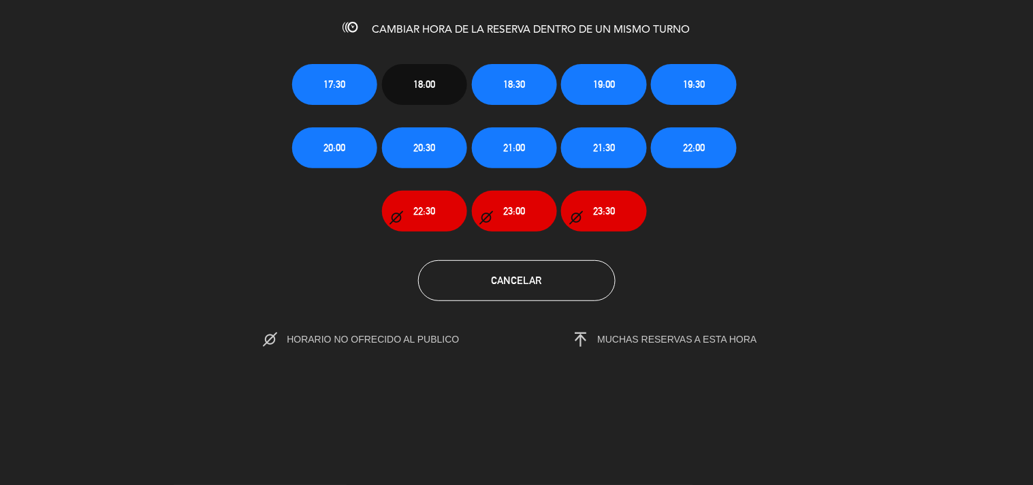 The image size is (1033, 485). Describe the element at coordinates (514, 210) in the screenshot. I see `span: 23:00` at that location.